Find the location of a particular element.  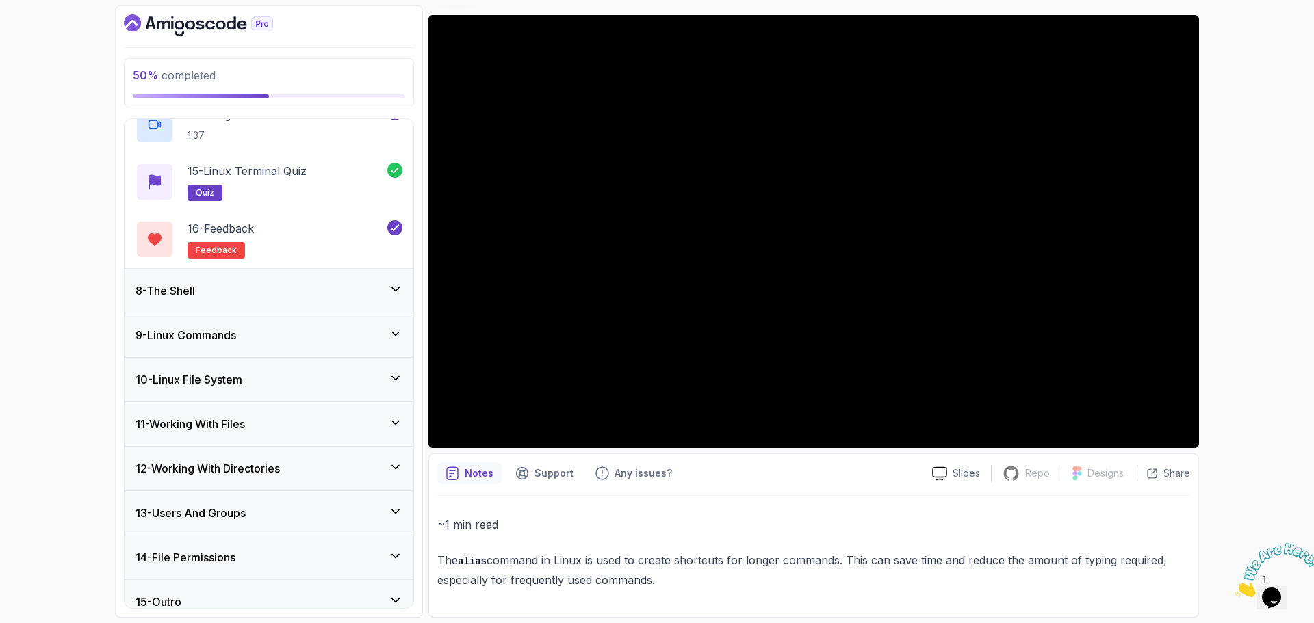

p: 15 - Linux Terminal Quiz is located at coordinates (247, 171).